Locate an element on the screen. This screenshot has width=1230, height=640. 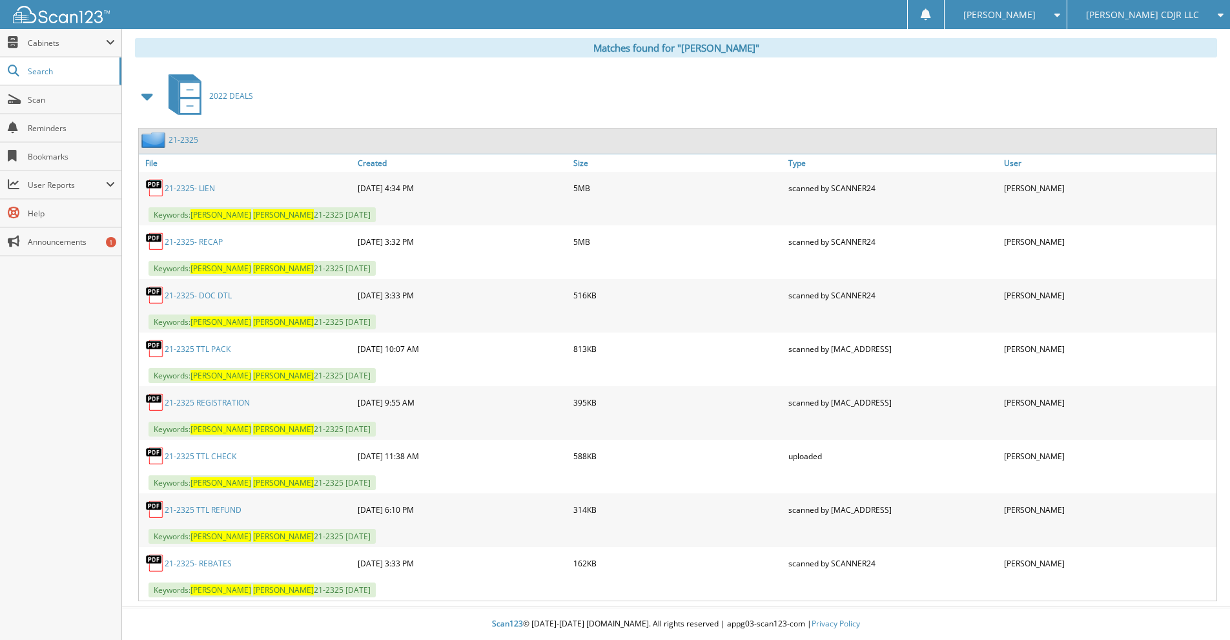
div: 516KB is located at coordinates (678, 295).